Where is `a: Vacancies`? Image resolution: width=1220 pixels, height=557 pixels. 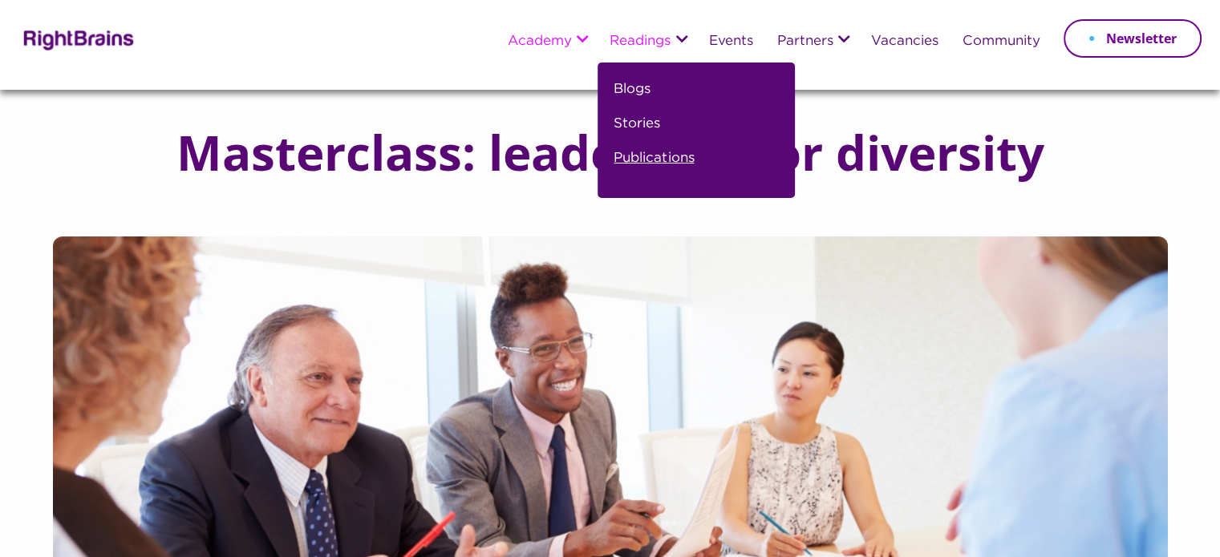
a: Vacancies is located at coordinates (904, 42).